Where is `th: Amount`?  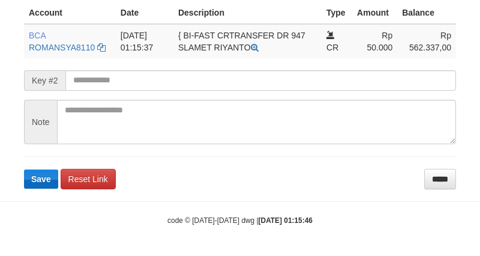
th: Amount is located at coordinates (375, 13).